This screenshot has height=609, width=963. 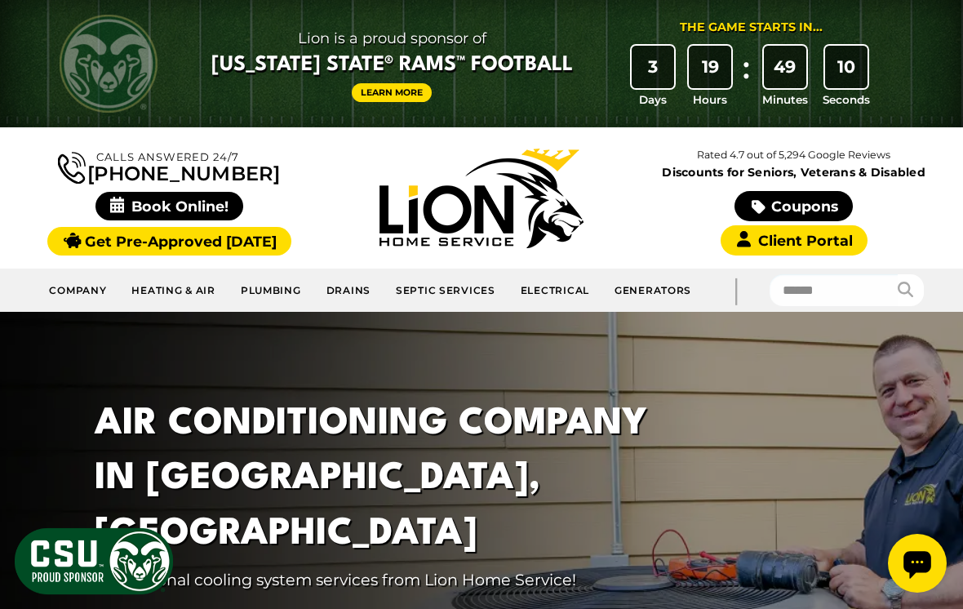 I want to click on div: 3, so click(x=653, y=67).